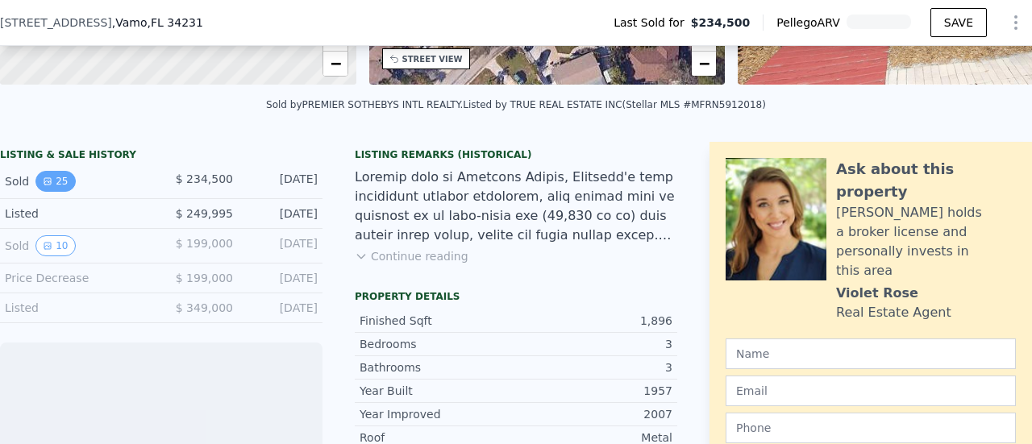  I want to click on div: Sold by PREMIER SOTHEBYS INTL REALTY ., so click(364, 105).